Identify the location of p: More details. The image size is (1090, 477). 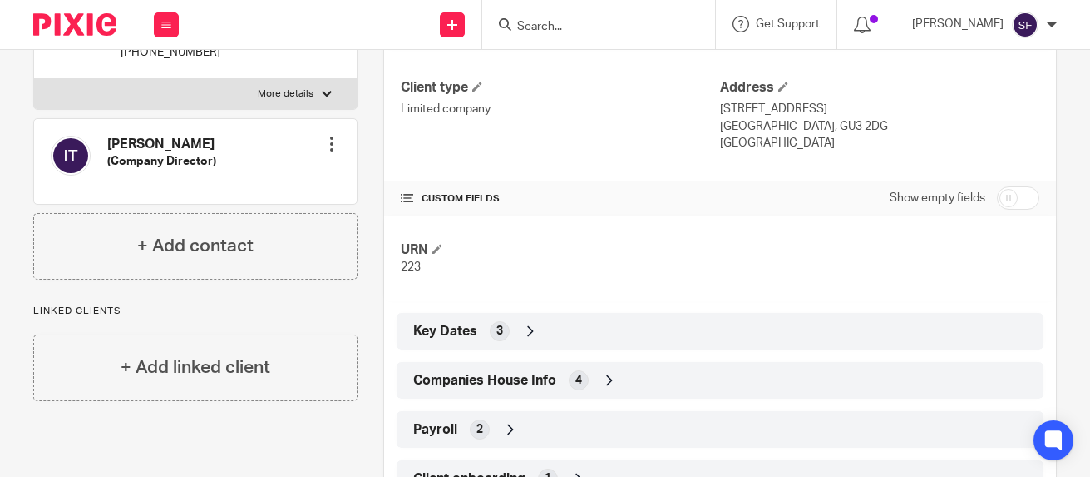
(285, 94).